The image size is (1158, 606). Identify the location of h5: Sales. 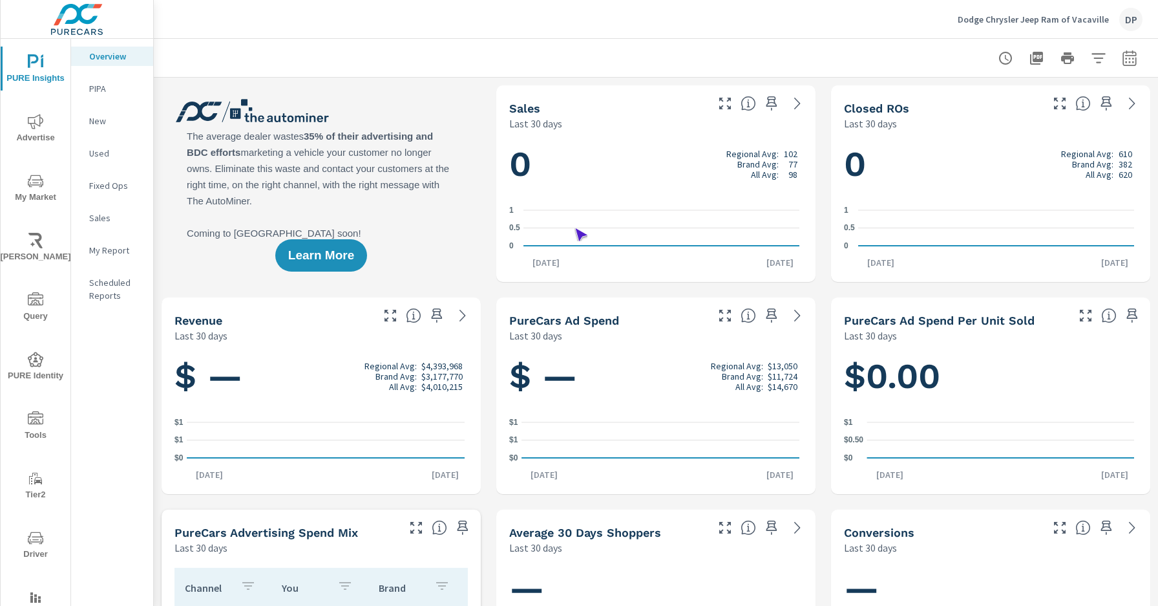
(525, 108).